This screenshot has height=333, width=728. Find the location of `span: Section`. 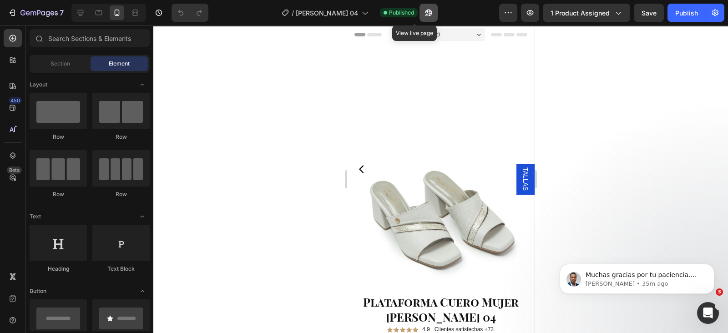

span: Section is located at coordinates (60, 64).